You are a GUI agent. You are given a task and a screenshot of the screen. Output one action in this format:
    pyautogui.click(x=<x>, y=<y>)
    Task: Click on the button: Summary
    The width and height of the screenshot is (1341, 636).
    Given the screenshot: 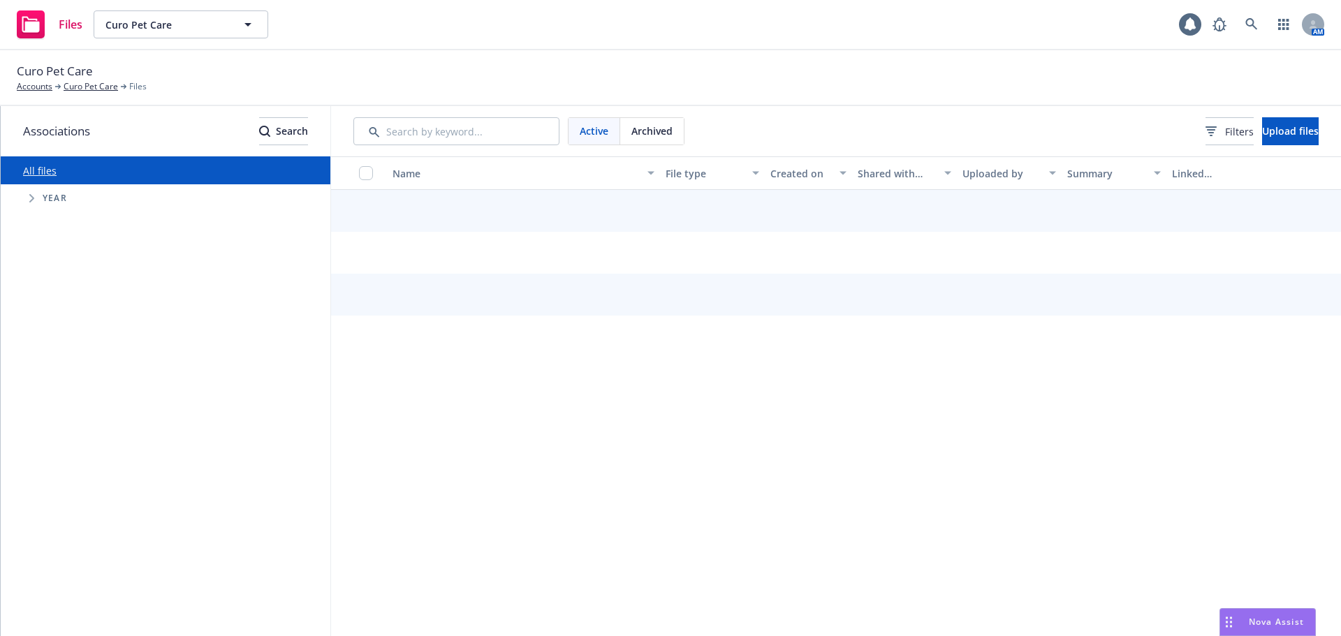 What is the action you would take?
    pyautogui.click(x=1114, y=173)
    